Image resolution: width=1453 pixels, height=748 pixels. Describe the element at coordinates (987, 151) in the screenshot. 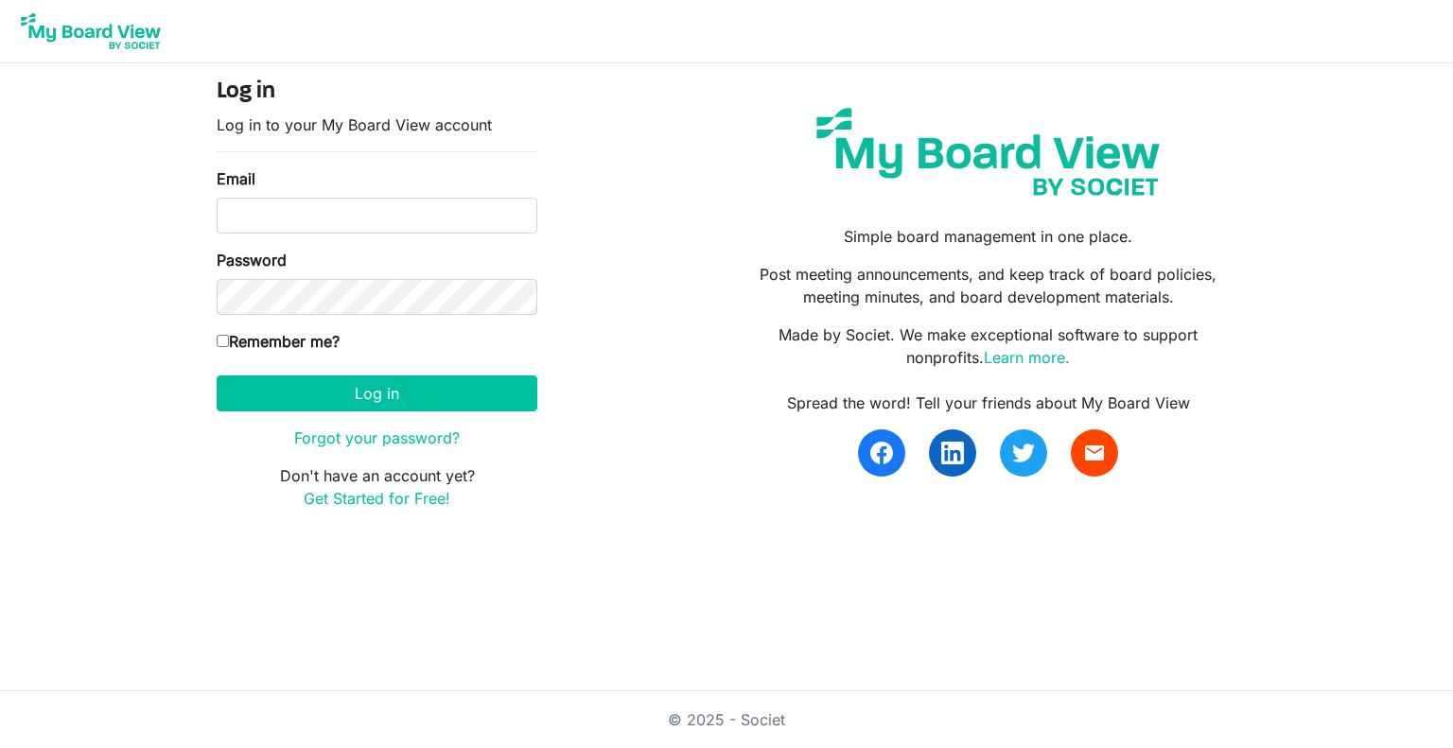

I see `img: my-board-view-societ.svg` at that location.